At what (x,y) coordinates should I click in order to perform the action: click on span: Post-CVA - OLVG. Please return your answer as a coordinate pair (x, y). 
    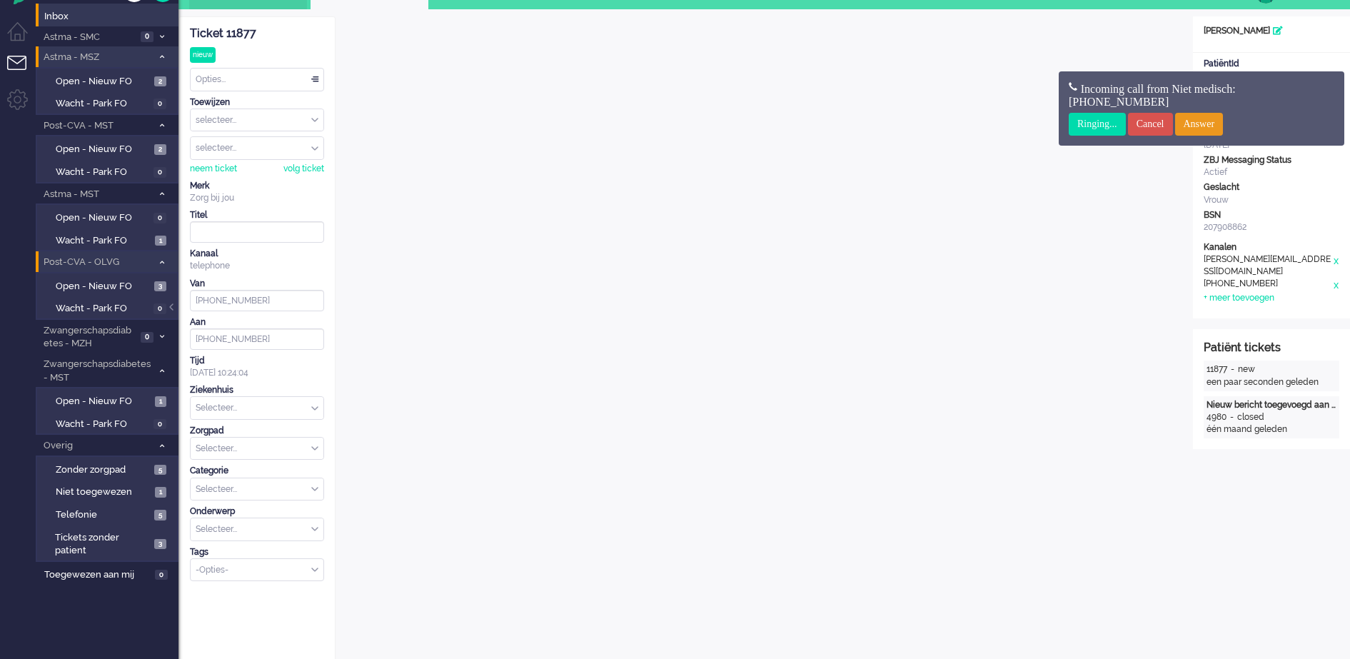
    Looking at the image, I should click on (96, 262).